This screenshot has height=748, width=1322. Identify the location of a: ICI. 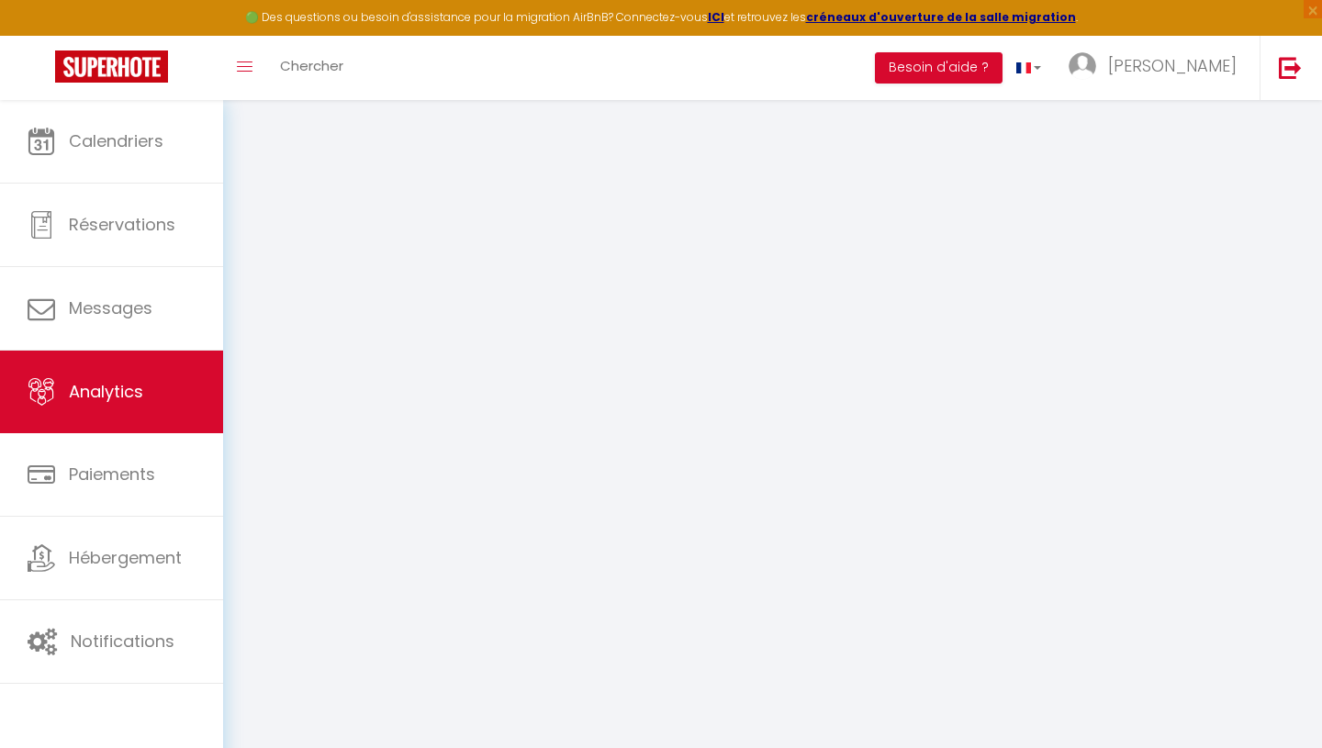
(716, 17).